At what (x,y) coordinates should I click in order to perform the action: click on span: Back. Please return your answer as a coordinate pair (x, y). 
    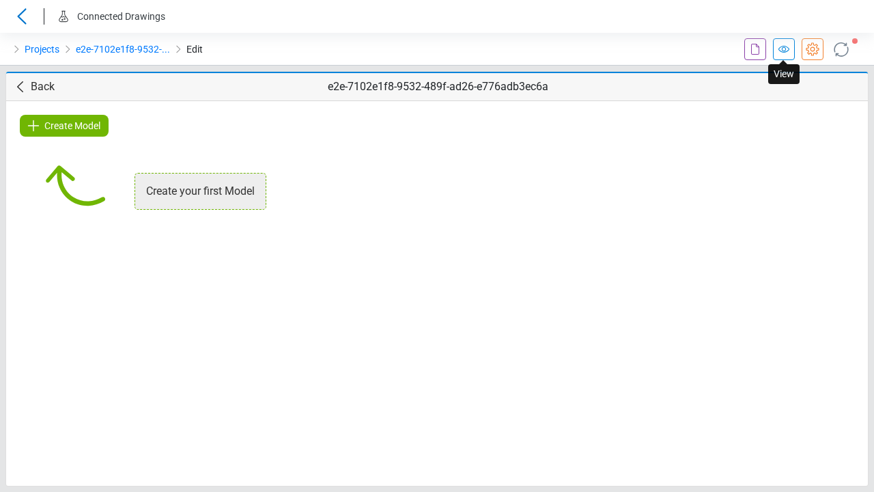
    Looking at the image, I should click on (42, 87).